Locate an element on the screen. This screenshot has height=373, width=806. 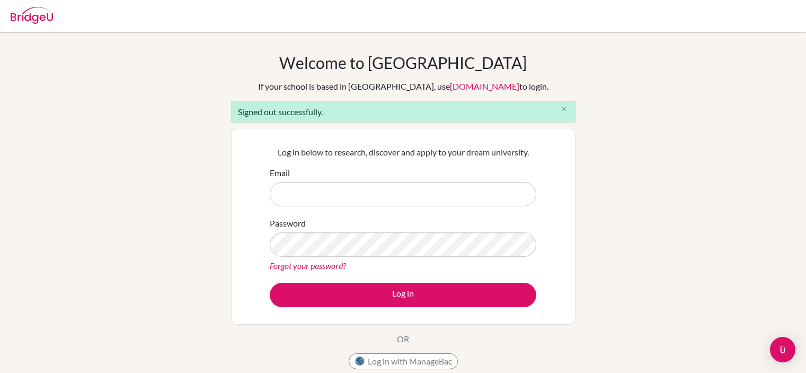
button: Close is located at coordinates (565, 109).